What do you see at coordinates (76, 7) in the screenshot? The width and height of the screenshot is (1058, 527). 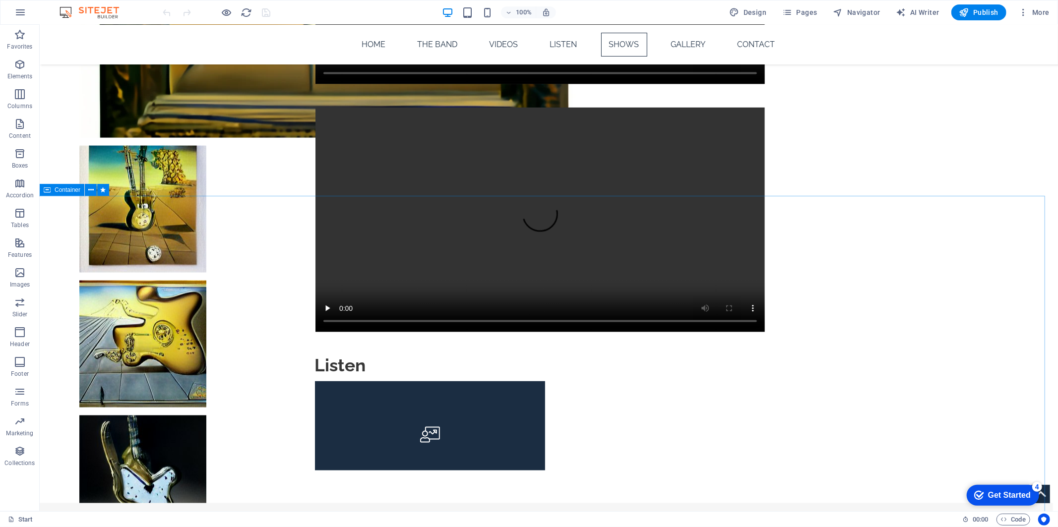 I see `div: 4` at bounding box center [76, 7].